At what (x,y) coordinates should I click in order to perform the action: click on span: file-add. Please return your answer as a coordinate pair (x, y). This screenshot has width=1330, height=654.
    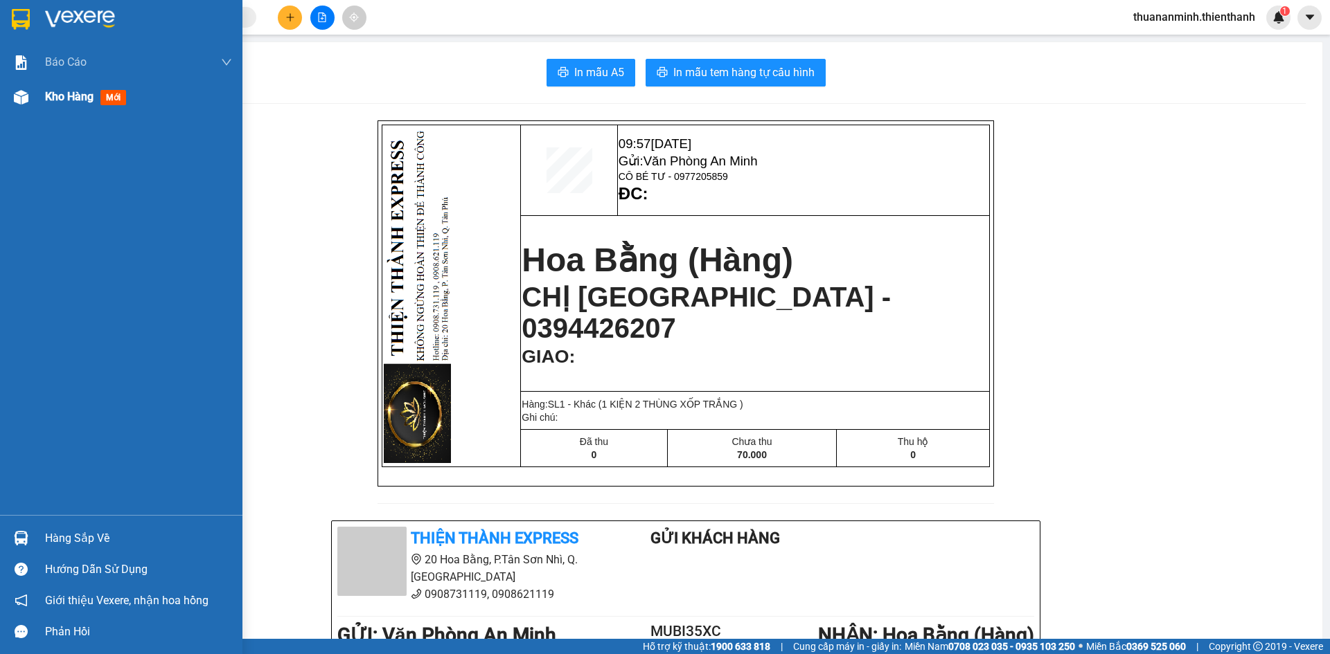
    Looking at the image, I should click on (322, 17).